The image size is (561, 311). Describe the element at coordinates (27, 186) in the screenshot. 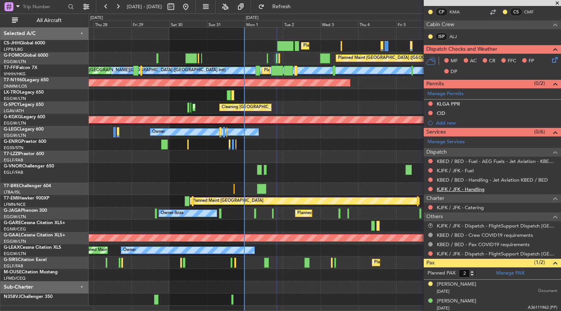

I see `a: T7-BREChallenger 604` at that location.